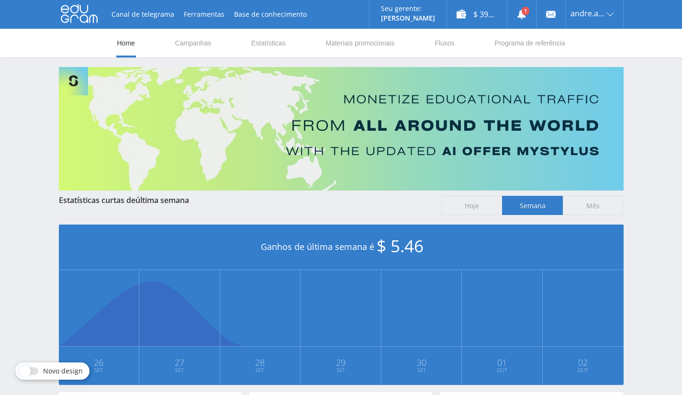  Describe the element at coordinates (532, 205) in the screenshot. I see `span: Semana` at that location.